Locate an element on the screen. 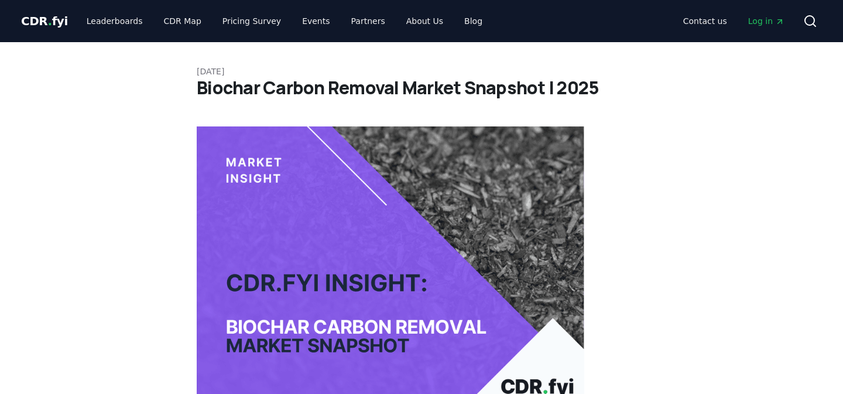 Image resolution: width=843 pixels, height=394 pixels. a: Leaderboards is located at coordinates (115, 21).